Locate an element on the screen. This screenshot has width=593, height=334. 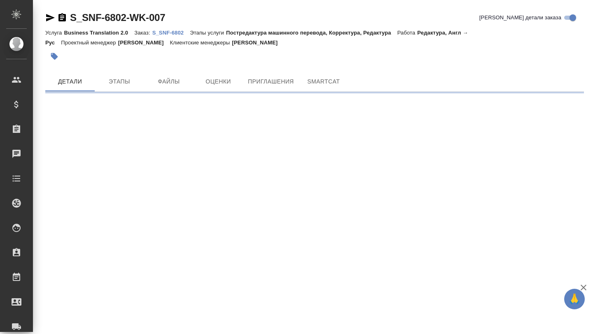
button: Скопировать ссылку is located at coordinates (62, 18).